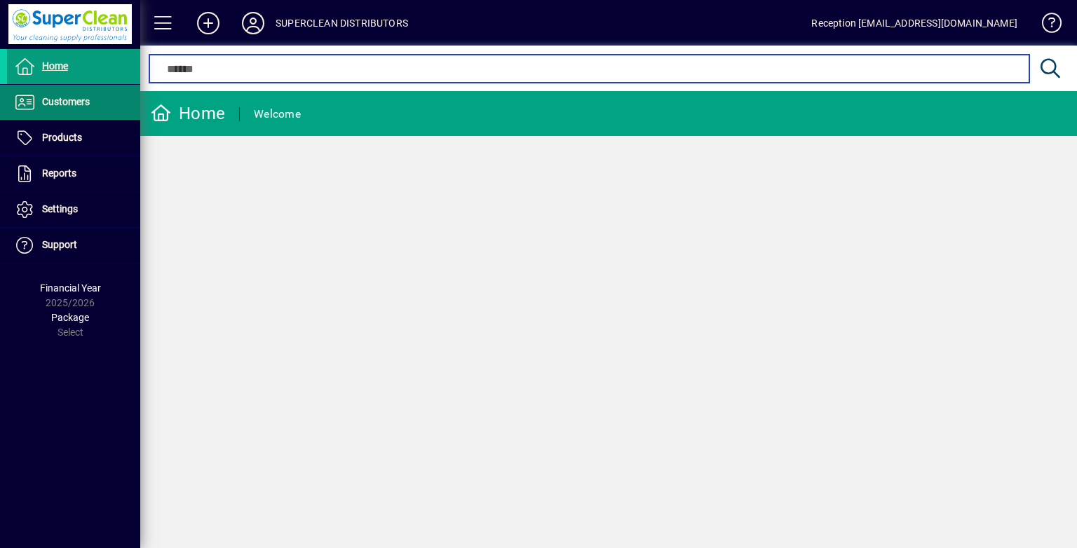 The image size is (1077, 548). Describe the element at coordinates (55, 66) in the screenshot. I see `span: Home` at that location.